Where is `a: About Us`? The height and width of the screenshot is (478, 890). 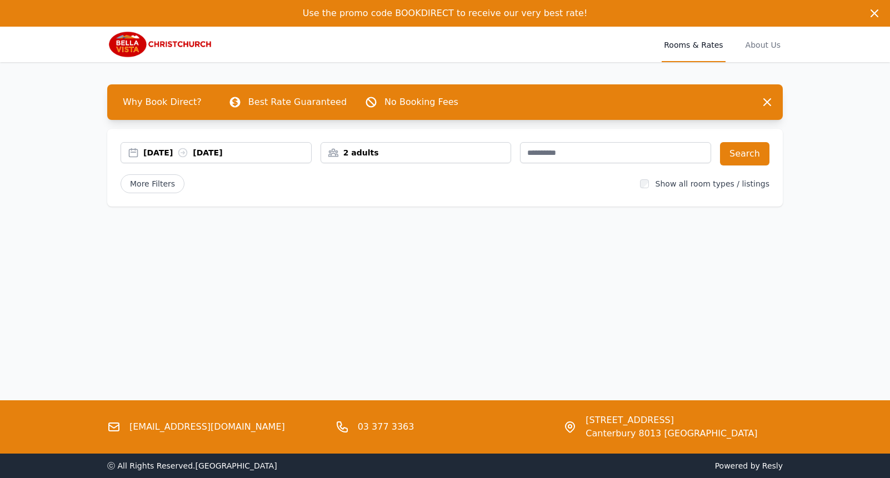
a: About Us is located at coordinates (763, 44).